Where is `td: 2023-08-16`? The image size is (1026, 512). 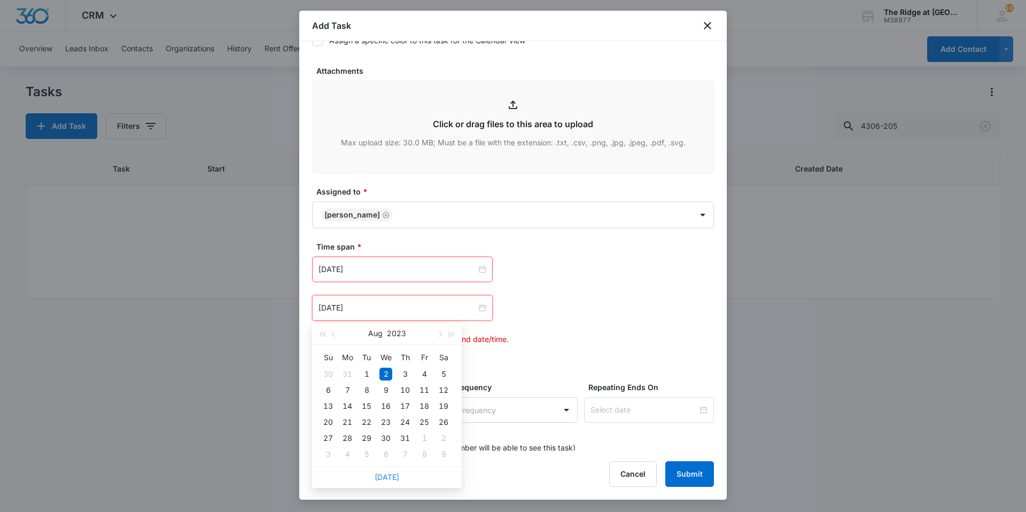
td: 2023-08-16 is located at coordinates (386, 406).